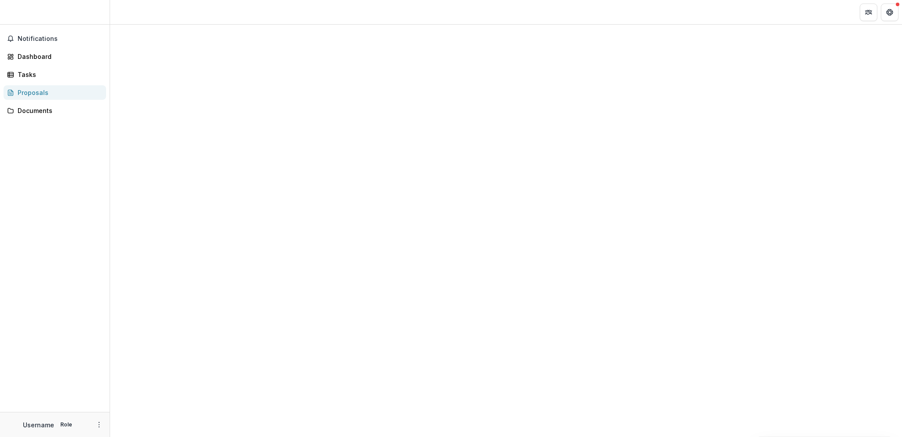  What do you see at coordinates (58, 92) in the screenshot?
I see `div: Proposals` at bounding box center [58, 92].